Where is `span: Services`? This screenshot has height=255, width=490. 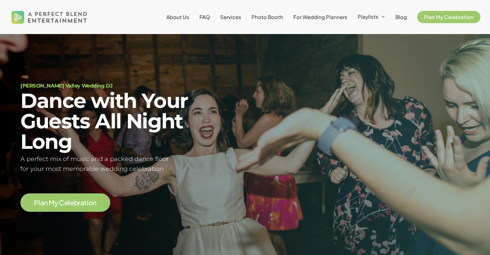 span: Services is located at coordinates (231, 17).